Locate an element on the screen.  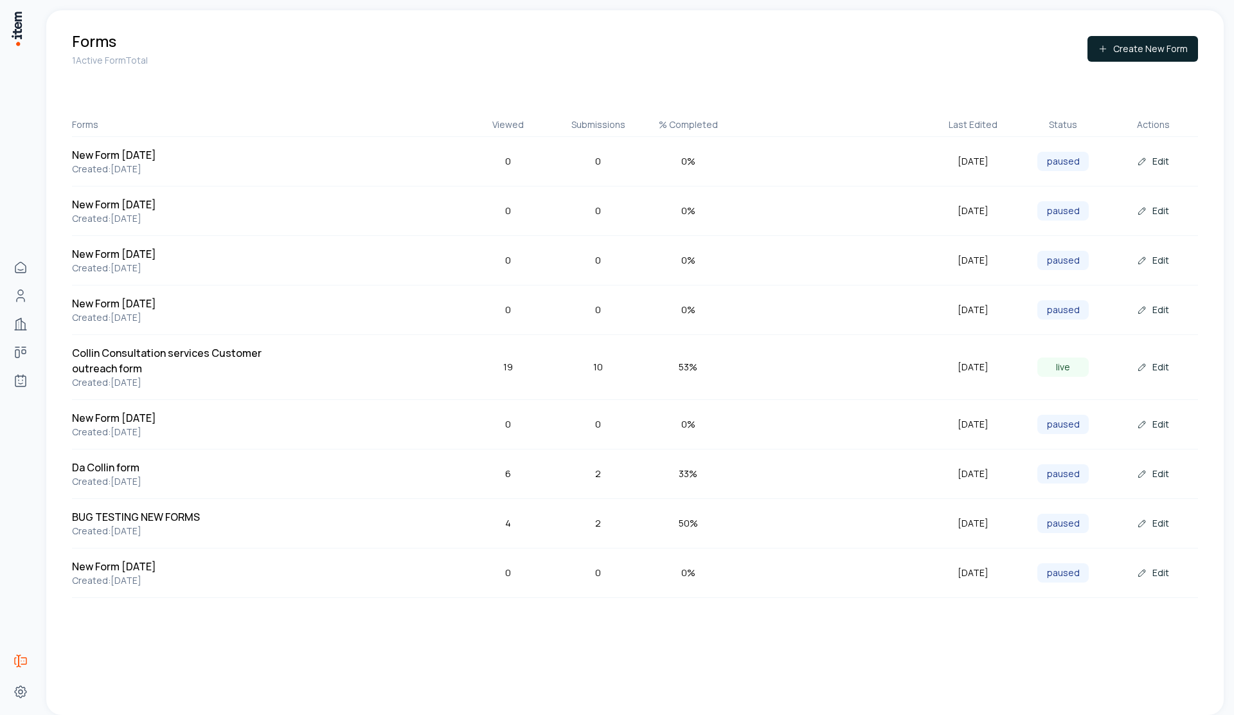
div: Forms is located at coordinates (170, 125).